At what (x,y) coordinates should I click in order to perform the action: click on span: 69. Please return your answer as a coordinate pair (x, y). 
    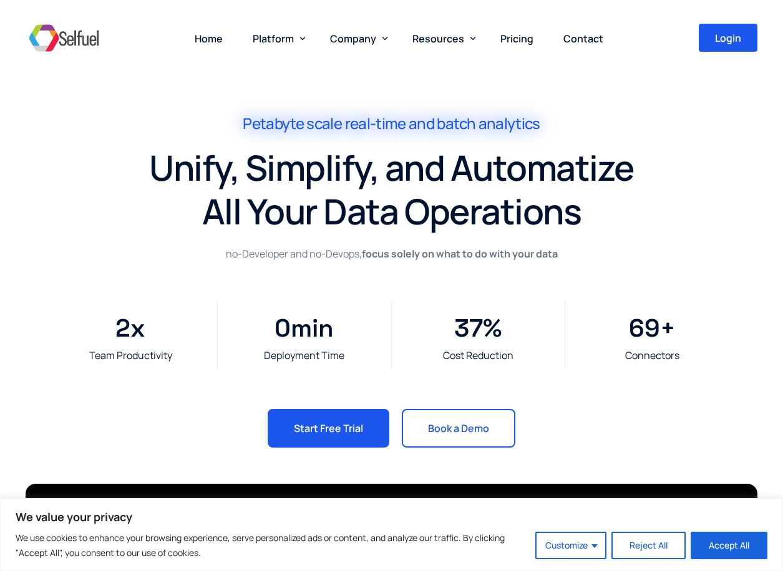
    Looking at the image, I should click on (644, 329).